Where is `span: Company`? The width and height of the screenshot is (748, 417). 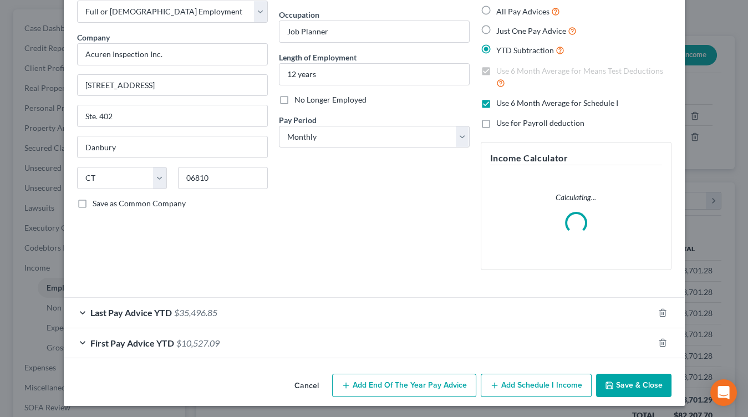
span: Company is located at coordinates (93, 37).